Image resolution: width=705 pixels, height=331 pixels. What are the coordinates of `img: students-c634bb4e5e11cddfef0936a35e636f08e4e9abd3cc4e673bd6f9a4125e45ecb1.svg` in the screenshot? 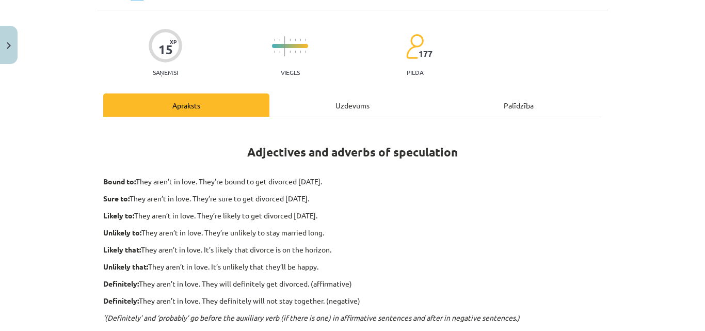 It's located at (414, 46).